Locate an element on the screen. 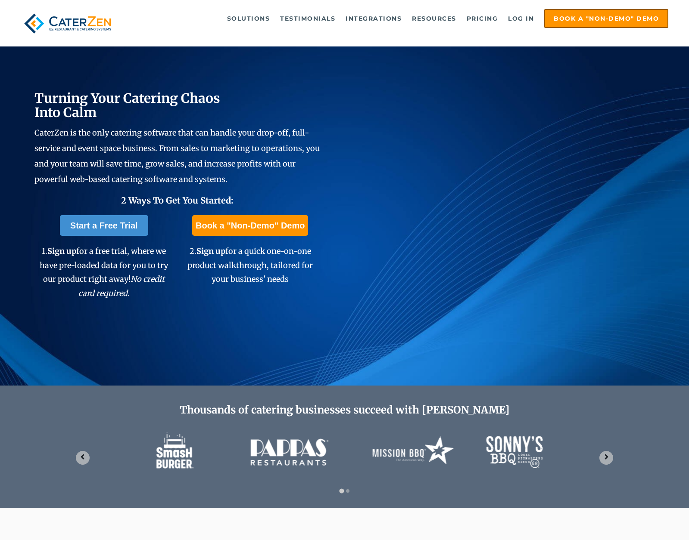 This screenshot has width=689, height=540. section: Image carousel with 2 slides. is located at coordinates (344, 458).